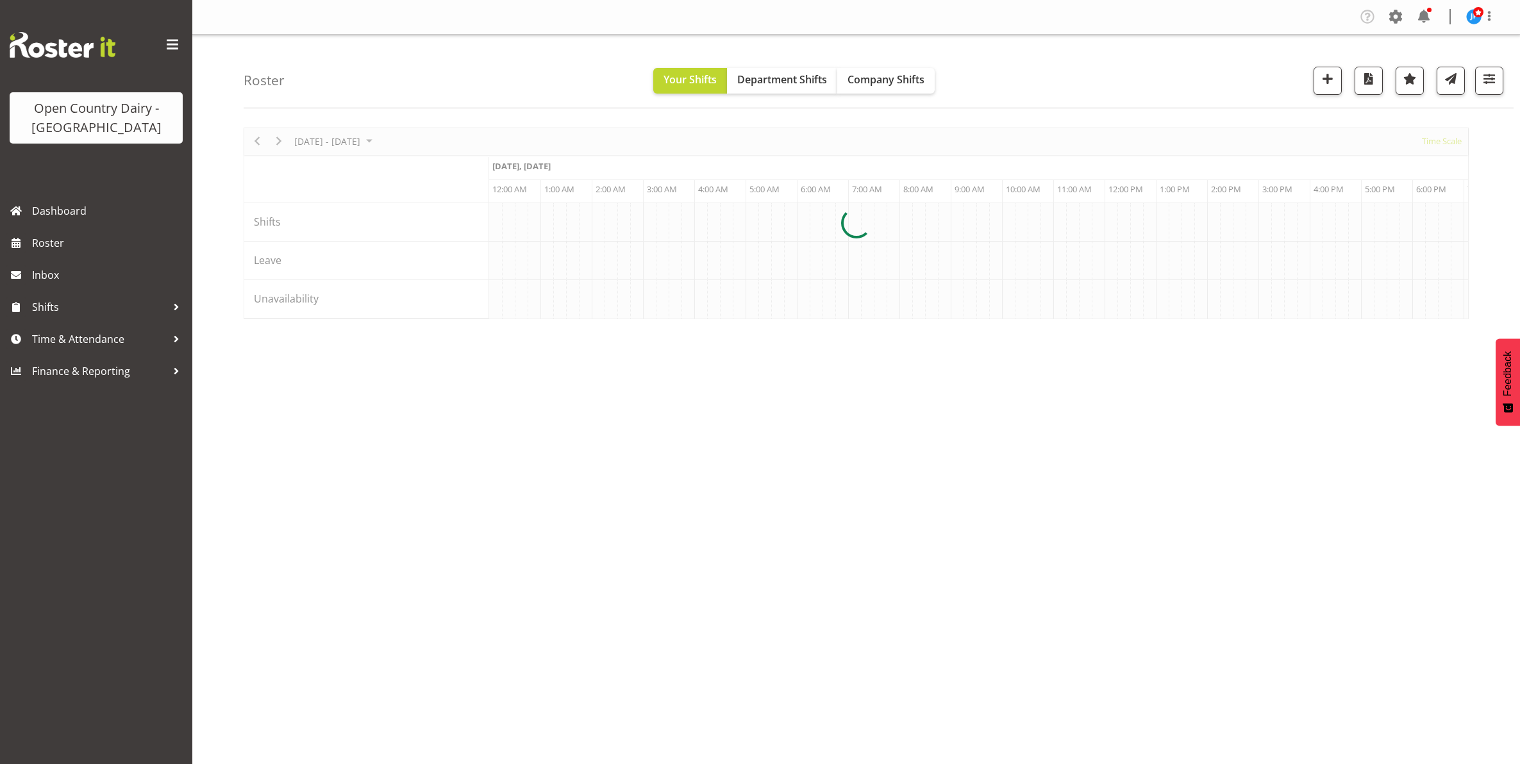 The image size is (1520, 764). Describe the element at coordinates (99, 339) in the screenshot. I see `span: Time & Attendance` at that location.